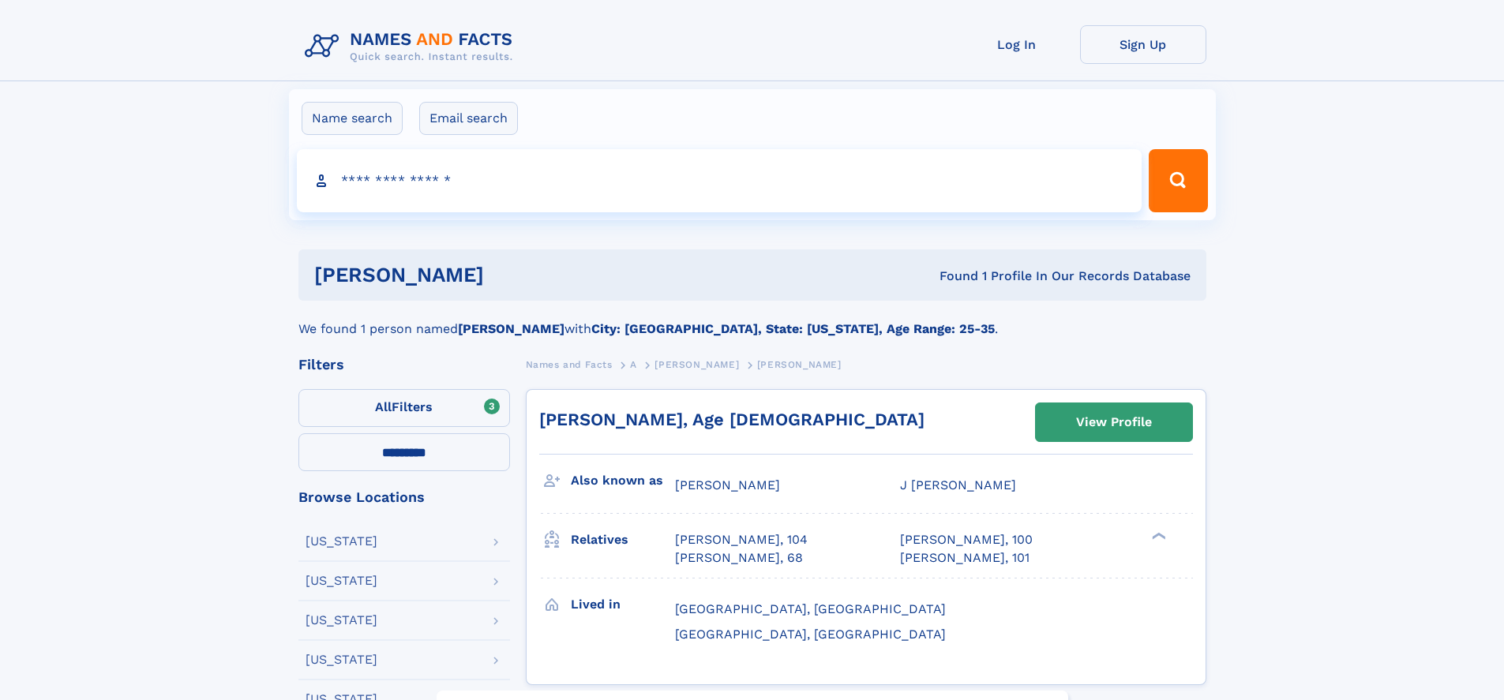 This screenshot has width=1504, height=700. What do you see at coordinates (633, 365) in the screenshot?
I see `span: A` at bounding box center [633, 365].